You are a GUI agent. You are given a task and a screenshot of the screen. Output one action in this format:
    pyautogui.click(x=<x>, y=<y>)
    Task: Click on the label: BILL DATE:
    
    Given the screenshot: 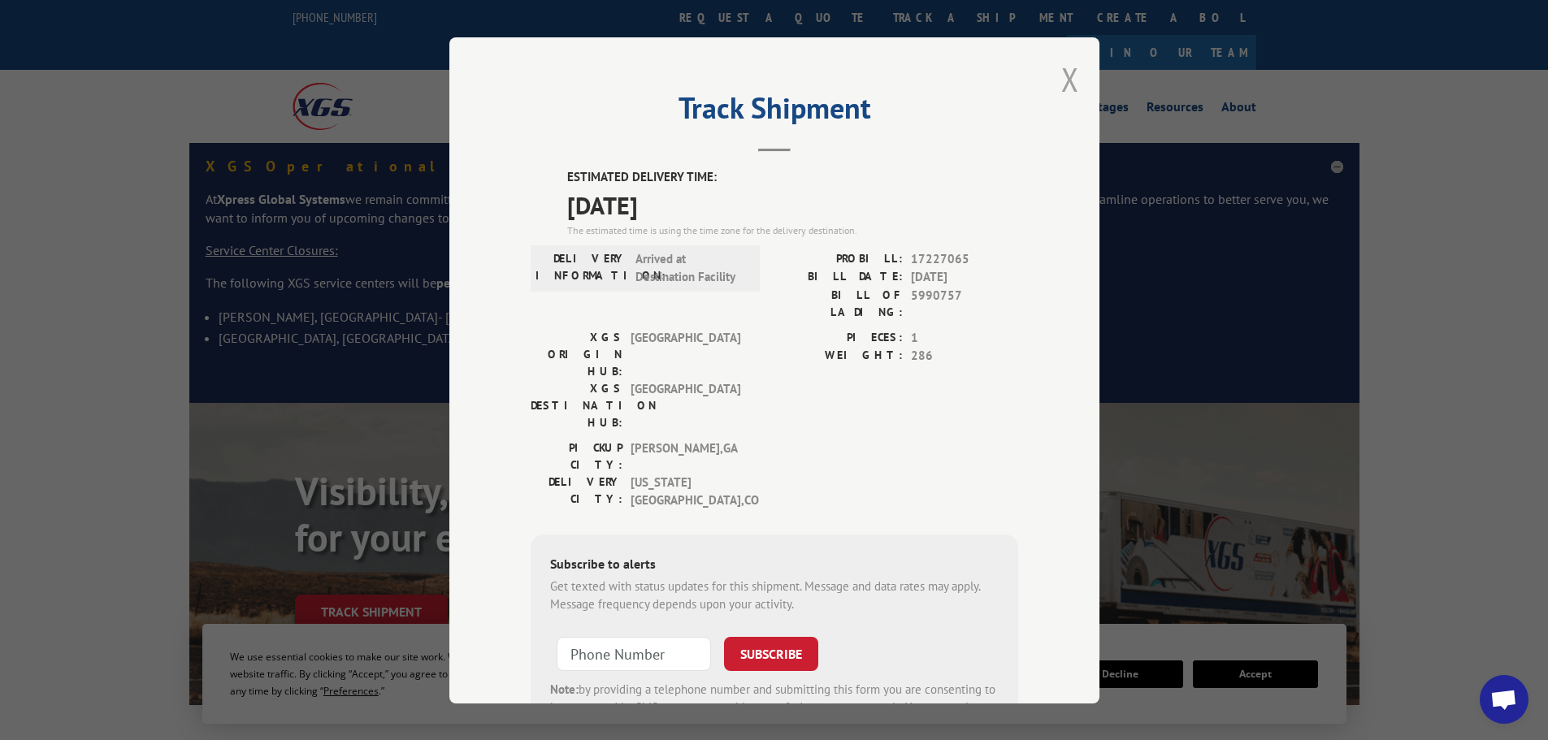 What is the action you would take?
    pyautogui.click(x=839, y=277)
    